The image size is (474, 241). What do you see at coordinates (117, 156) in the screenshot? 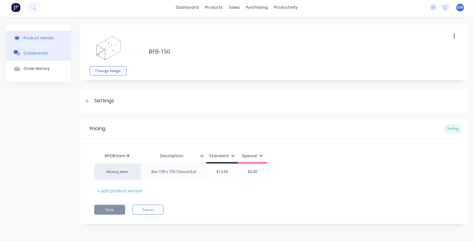
I see `div: MYOB Item #` at bounding box center [117, 156].